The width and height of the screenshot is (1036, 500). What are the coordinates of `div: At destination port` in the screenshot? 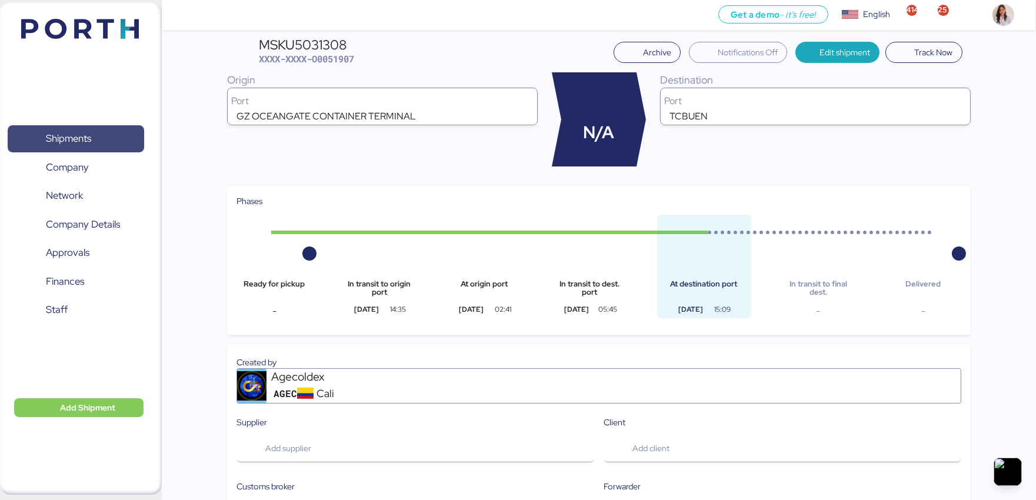 It's located at (704, 288).